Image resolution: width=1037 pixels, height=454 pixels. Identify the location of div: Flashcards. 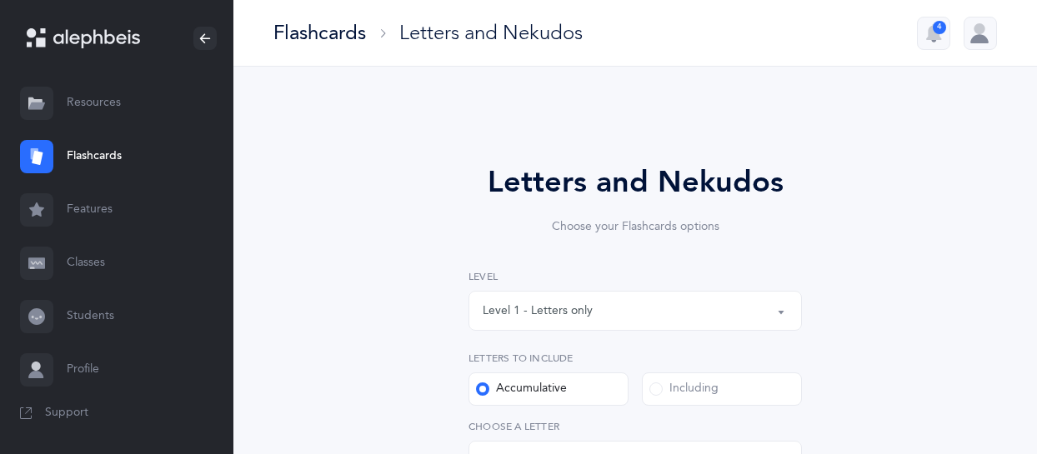
(319, 32).